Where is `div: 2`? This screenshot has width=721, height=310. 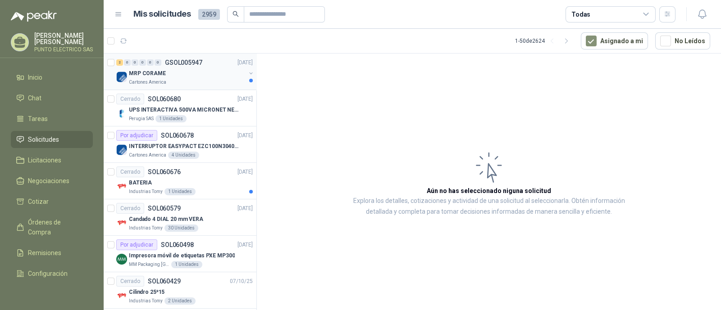 div: 2 is located at coordinates (119, 63).